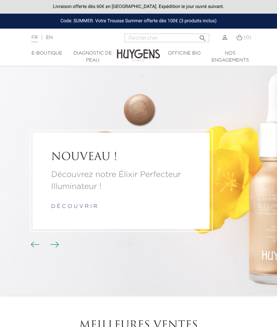  I want to click on h2: NOUVEAU !, so click(121, 157).